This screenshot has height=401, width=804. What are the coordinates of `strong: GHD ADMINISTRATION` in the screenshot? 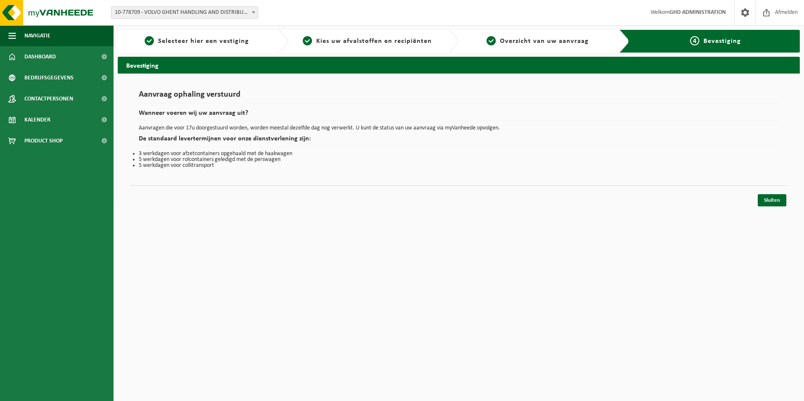 It's located at (697, 12).